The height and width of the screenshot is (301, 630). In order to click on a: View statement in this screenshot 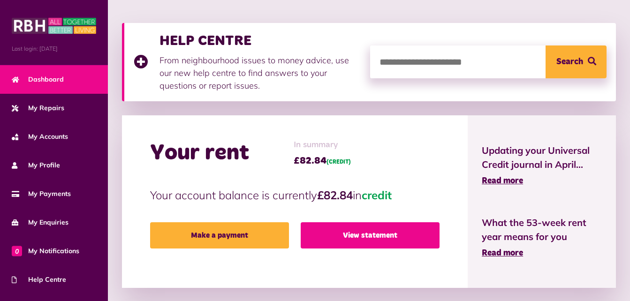, I will do `click(370, 235)`.